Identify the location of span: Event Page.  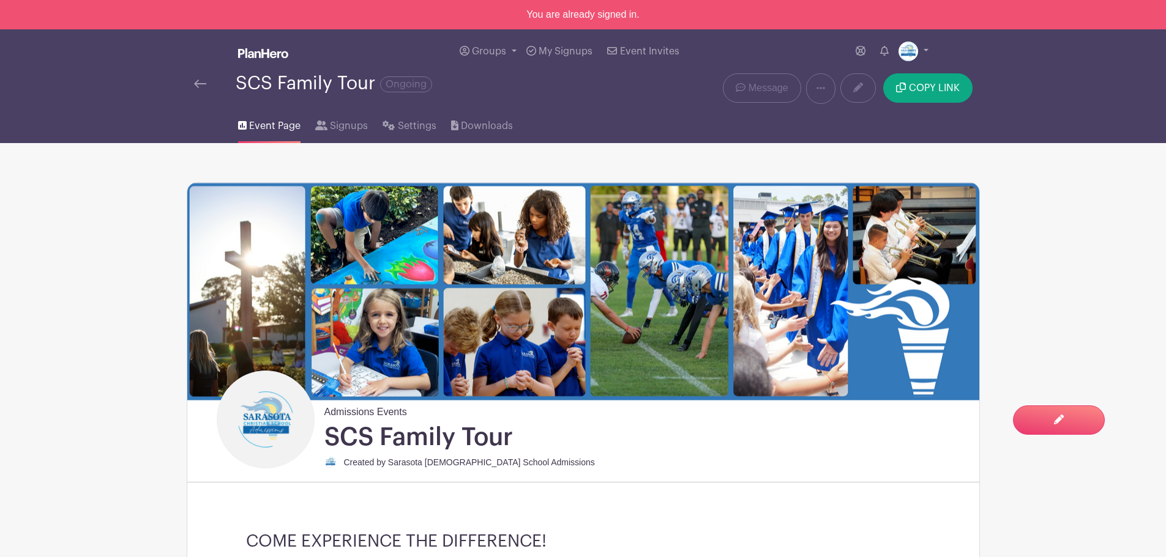
(275, 126).